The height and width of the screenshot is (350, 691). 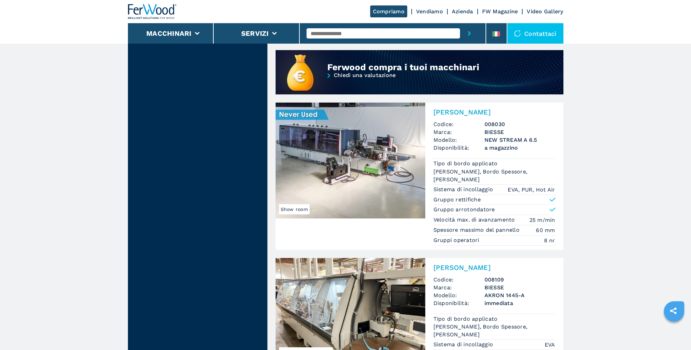 I want to click on img: Bordatrice Singola BIESSE NEW STREAM A 6.5, so click(x=351, y=160).